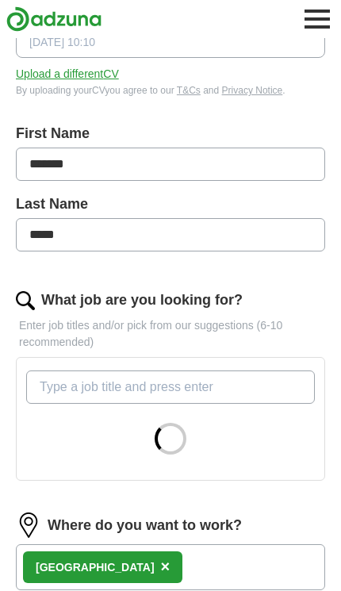 The image size is (341, 591). I want to click on label: Last Name, so click(171, 204).